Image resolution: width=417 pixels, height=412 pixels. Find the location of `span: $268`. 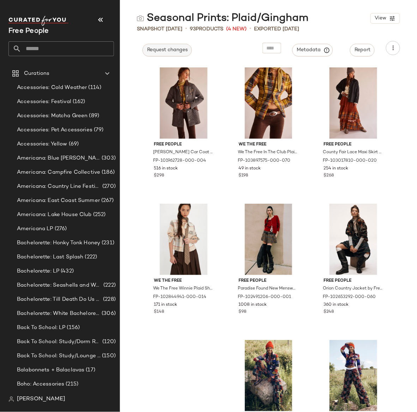

span: $268 is located at coordinates (329, 176).